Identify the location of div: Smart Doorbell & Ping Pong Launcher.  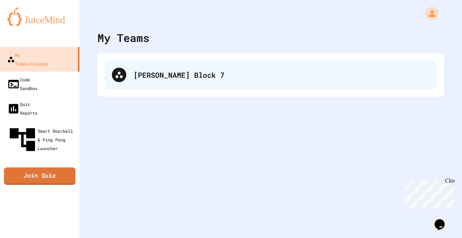
(42, 139).